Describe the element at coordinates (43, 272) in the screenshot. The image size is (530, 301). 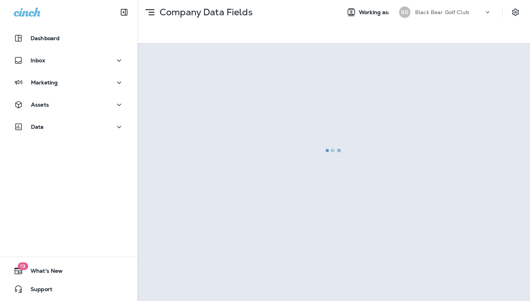
I see `span: What's New` at that location.